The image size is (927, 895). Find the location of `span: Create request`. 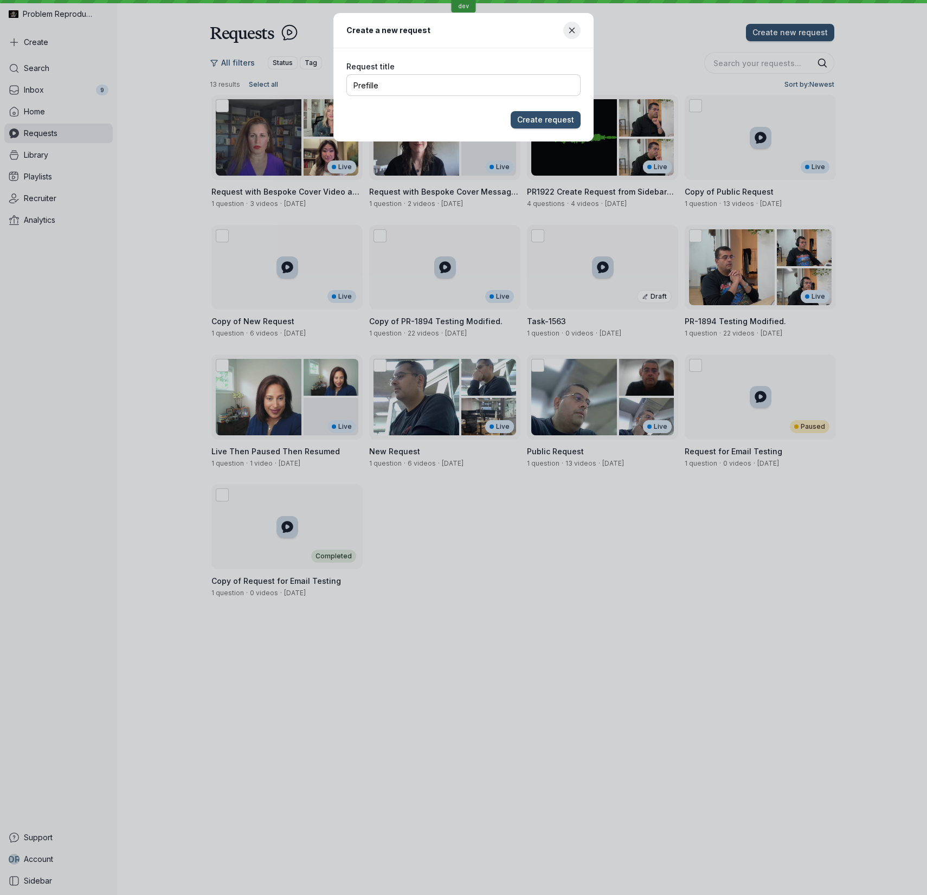

span: Create request is located at coordinates (545, 120).